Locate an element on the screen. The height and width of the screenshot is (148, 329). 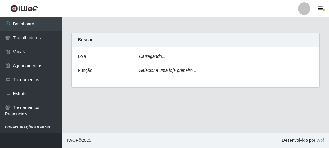
span: © 2025 . is located at coordinates (80, 141).